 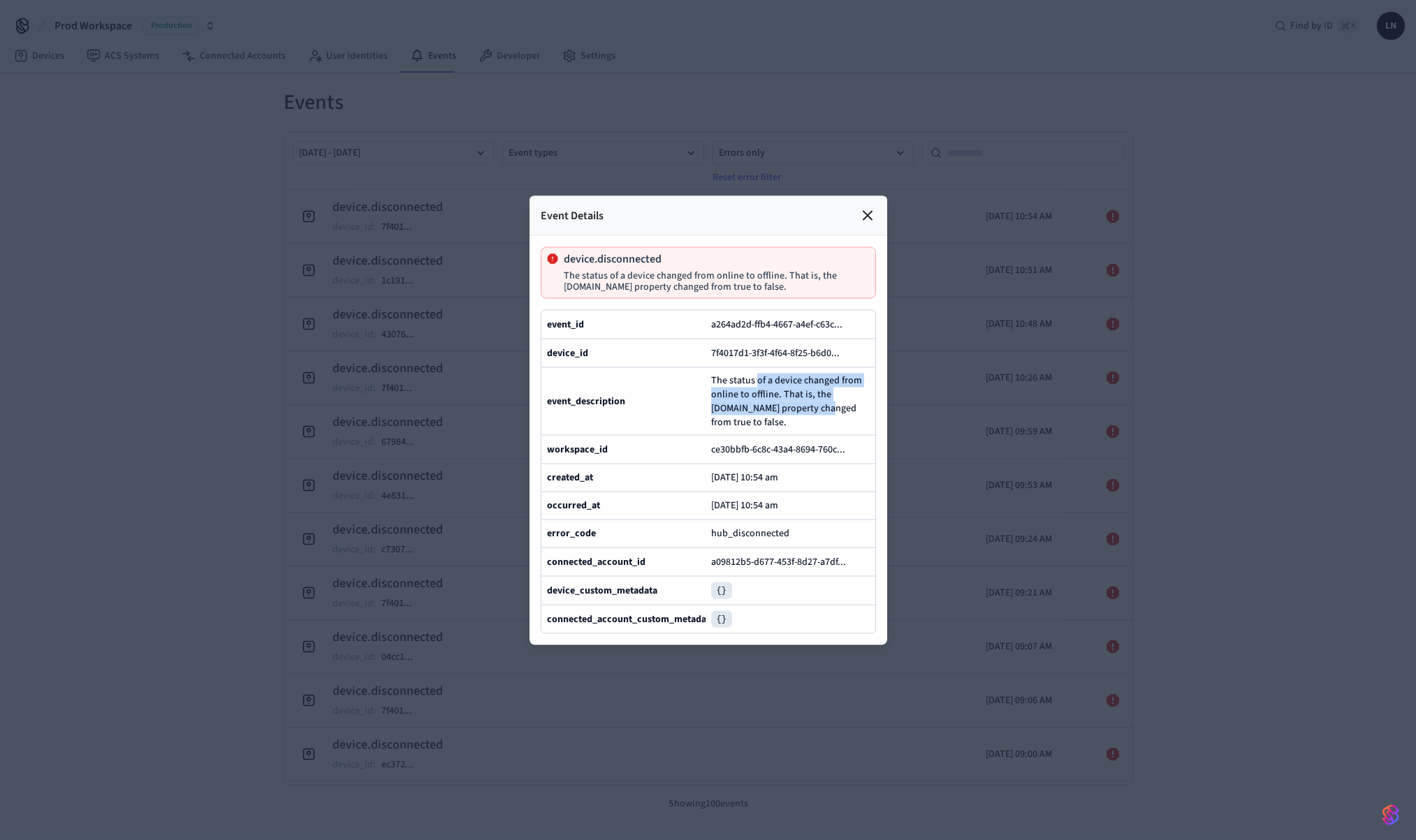 I want to click on b: occurred_at, so click(x=573, y=505).